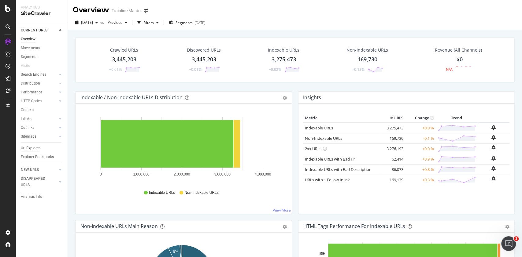 The height and width of the screenshot is (257, 522). Describe the element at coordinates (175, 252) in the screenshot. I see `text: 6%` at that location.